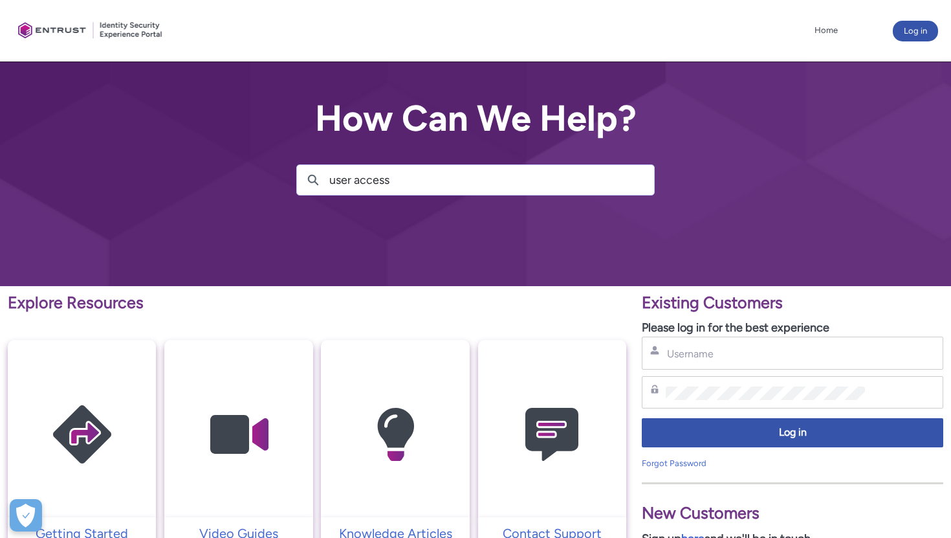 Image resolution: width=951 pixels, height=538 pixels. Describe the element at coordinates (793, 303) in the screenshot. I see `p: Existing Customers` at that location.